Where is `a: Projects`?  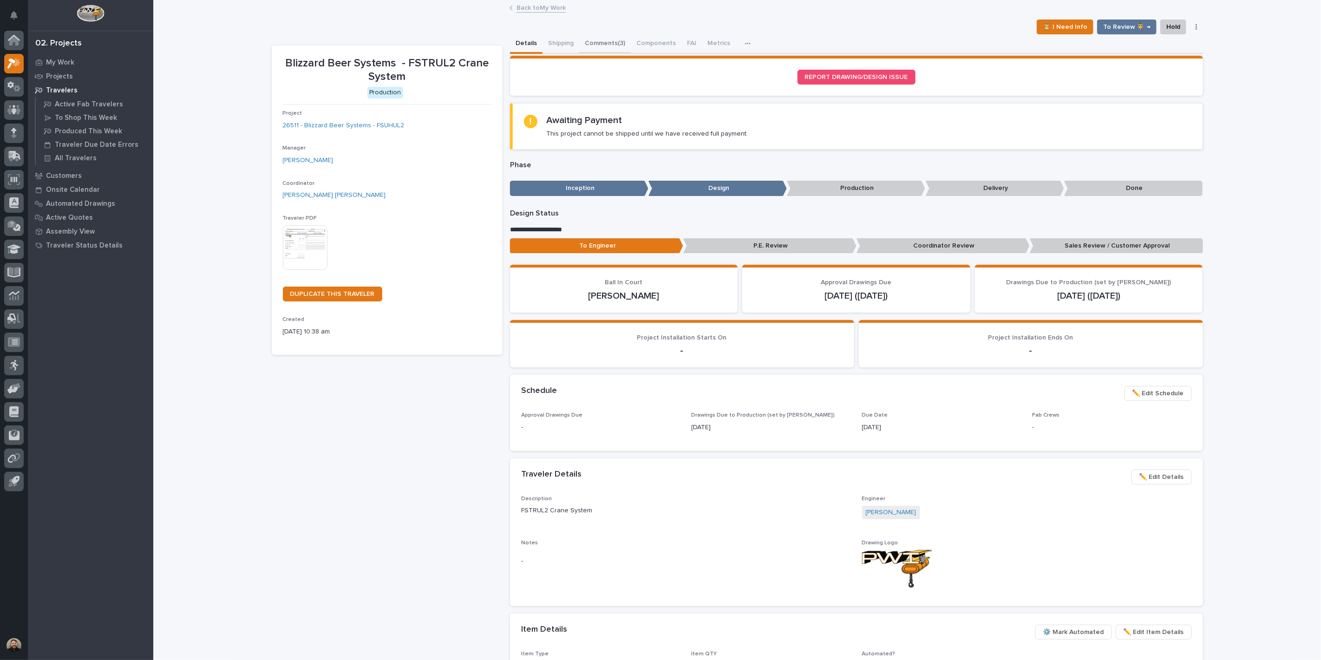
a: Projects is located at coordinates (91, 76).